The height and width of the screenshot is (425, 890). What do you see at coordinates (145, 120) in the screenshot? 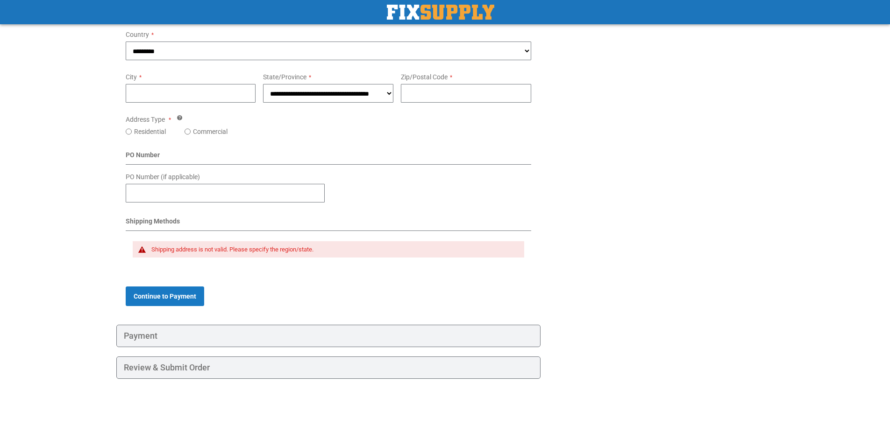
I see `span: Address Type` at bounding box center [145, 120].